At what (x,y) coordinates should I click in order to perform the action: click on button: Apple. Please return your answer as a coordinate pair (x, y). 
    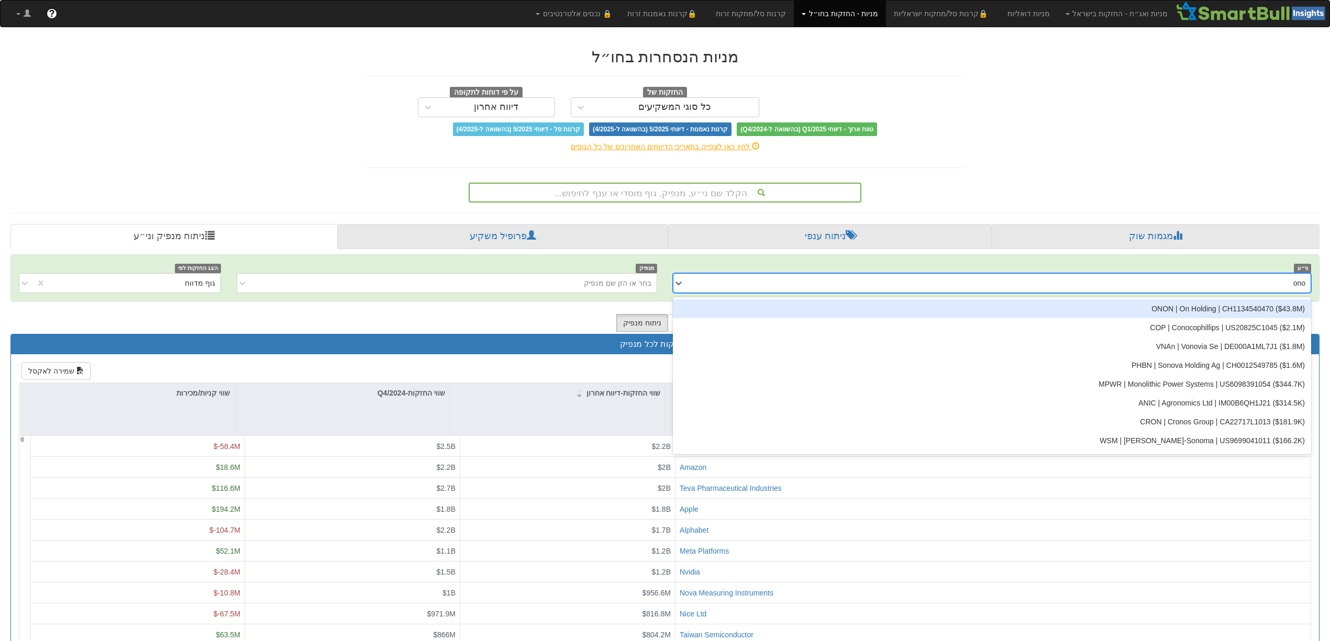
    Looking at the image, I should click on (689, 509).